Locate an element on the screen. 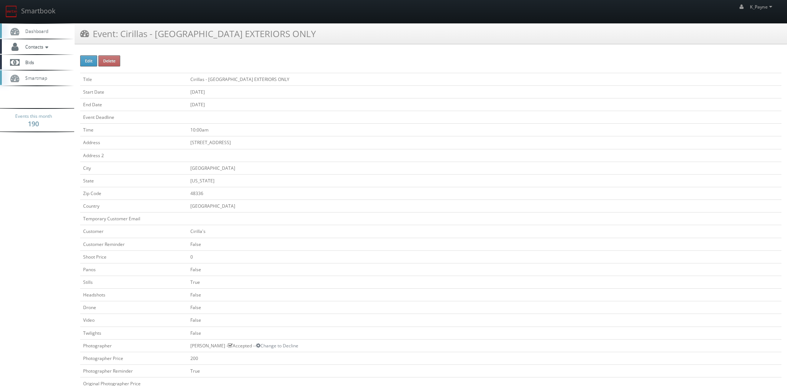  a: Change to Decline is located at coordinates (277, 345).